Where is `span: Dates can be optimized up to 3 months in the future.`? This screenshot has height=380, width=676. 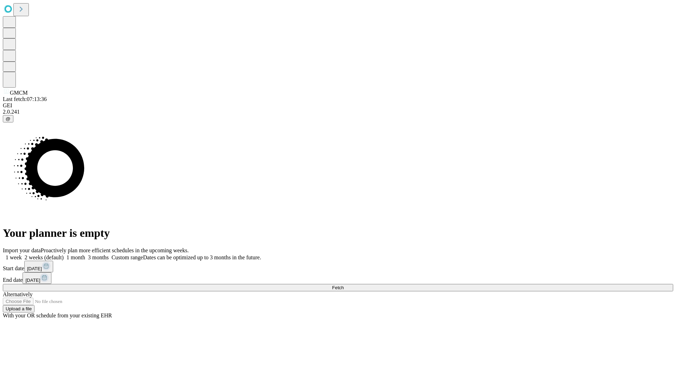 span: Dates can be optimized up to 3 months in the future. is located at coordinates (202, 258).